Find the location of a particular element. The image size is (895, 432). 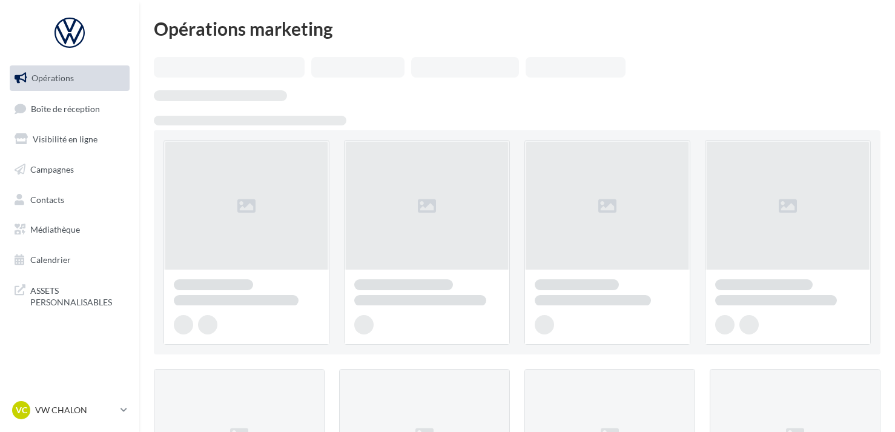

span: Campagnes is located at coordinates (52, 169).